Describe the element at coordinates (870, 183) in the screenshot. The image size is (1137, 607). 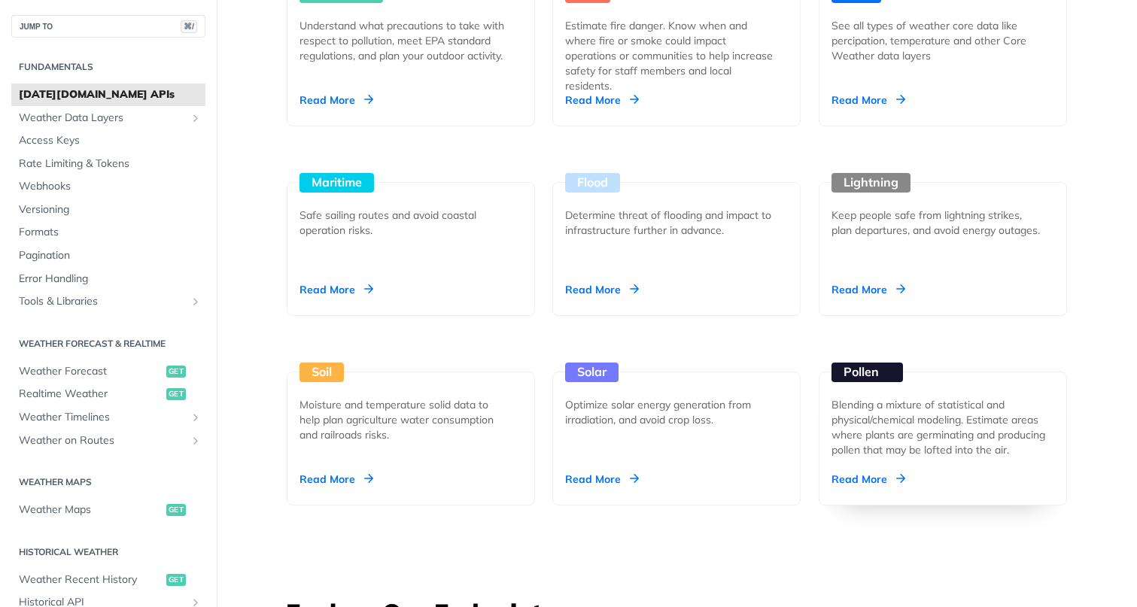
I see `div: Lightning` at that location.